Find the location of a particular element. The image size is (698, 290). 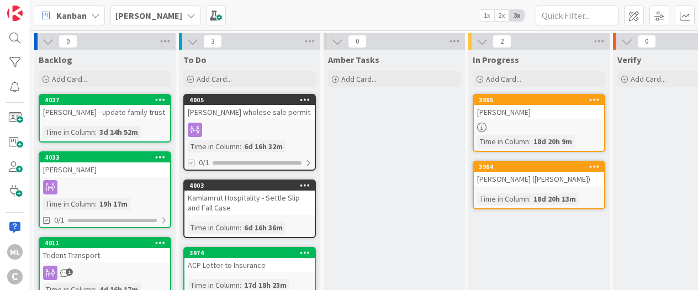

span: Kanban is located at coordinates (71, 15).